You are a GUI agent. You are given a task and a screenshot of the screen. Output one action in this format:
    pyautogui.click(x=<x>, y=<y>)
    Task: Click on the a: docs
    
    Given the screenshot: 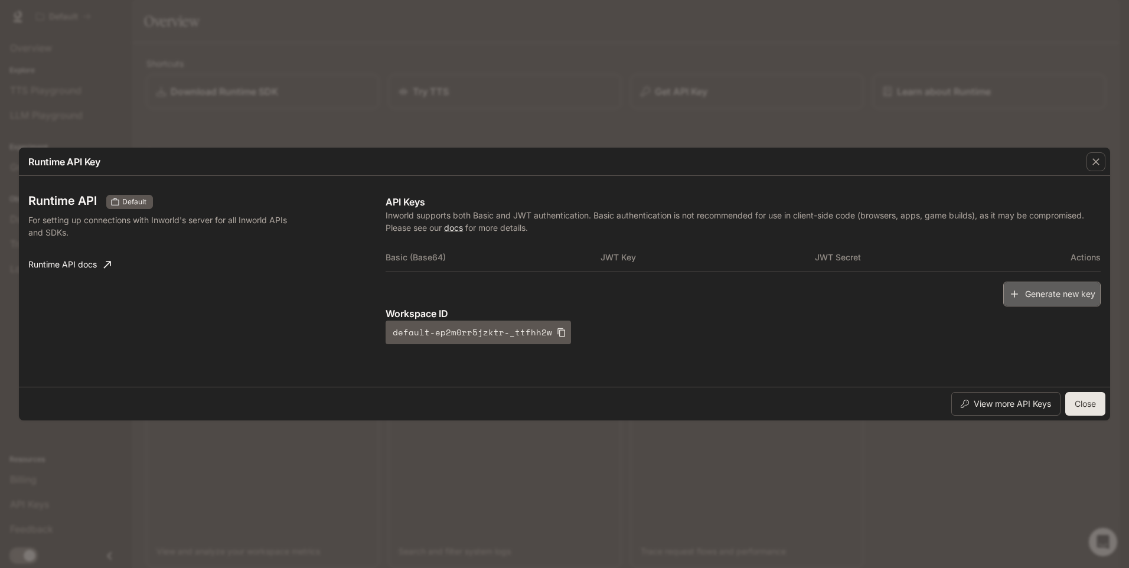 What is the action you would take?
    pyautogui.click(x=453, y=227)
    